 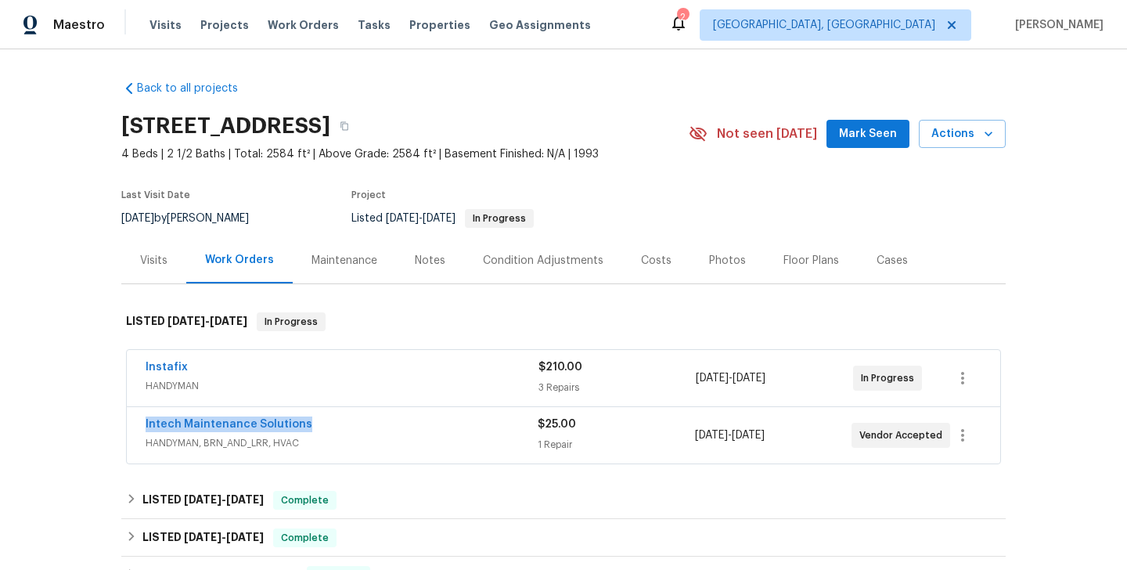 What do you see at coordinates (228, 424) in the screenshot?
I see `a: Intech Maintenance Solutions` at bounding box center [228, 424].